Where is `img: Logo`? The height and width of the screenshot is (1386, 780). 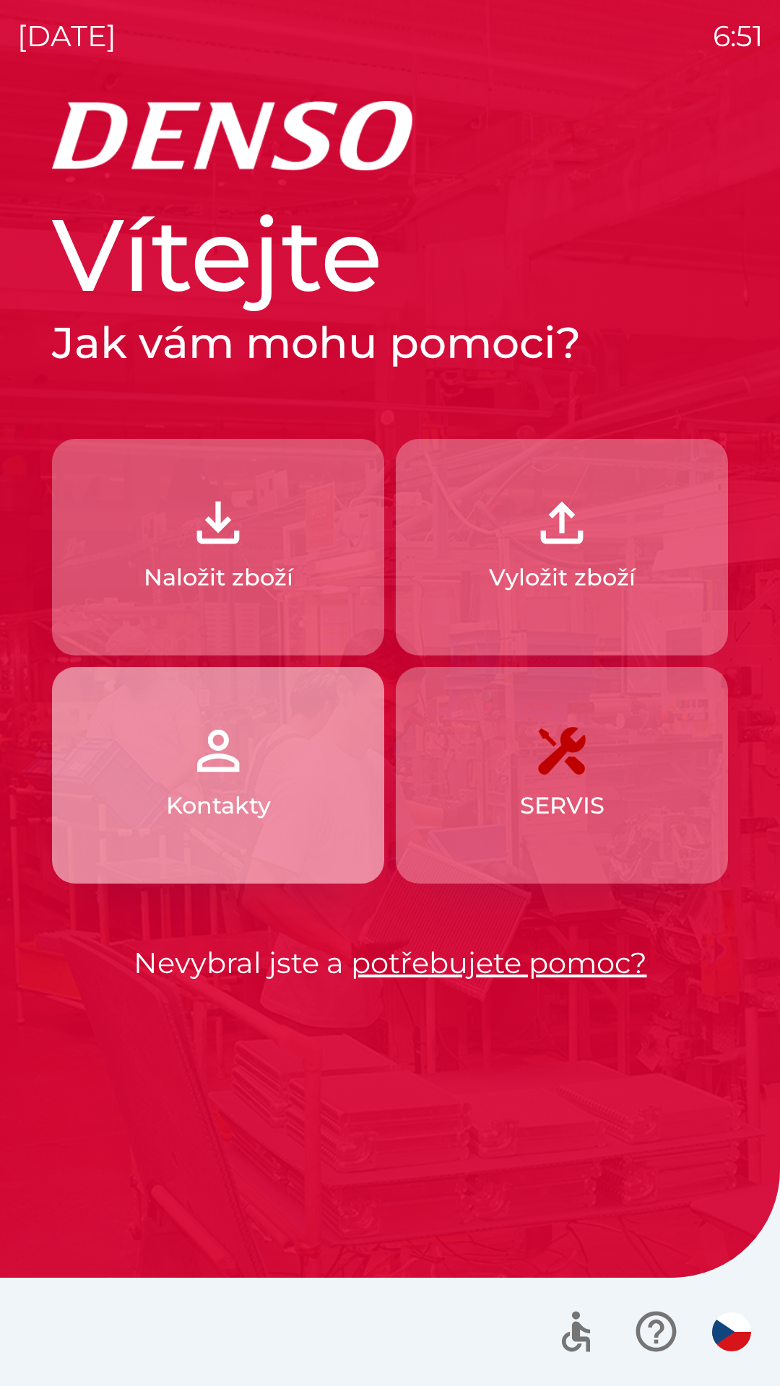
img: Logo is located at coordinates (390, 136).